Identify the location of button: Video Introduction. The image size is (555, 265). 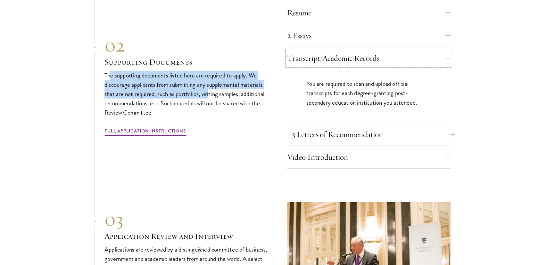
(369, 157).